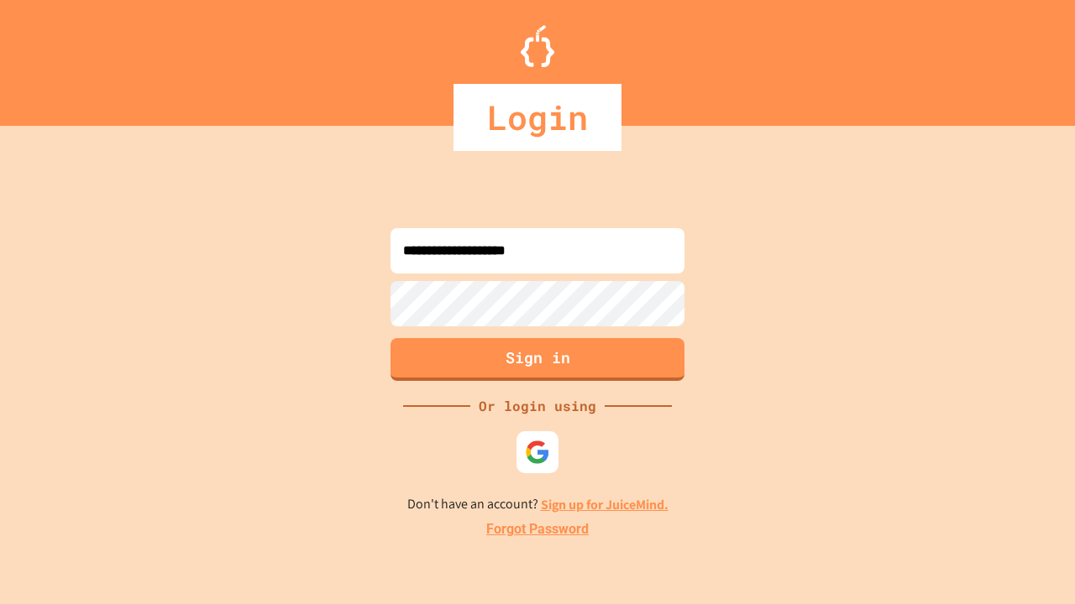  I want to click on p: Don't have an account?, so click(537, 505).